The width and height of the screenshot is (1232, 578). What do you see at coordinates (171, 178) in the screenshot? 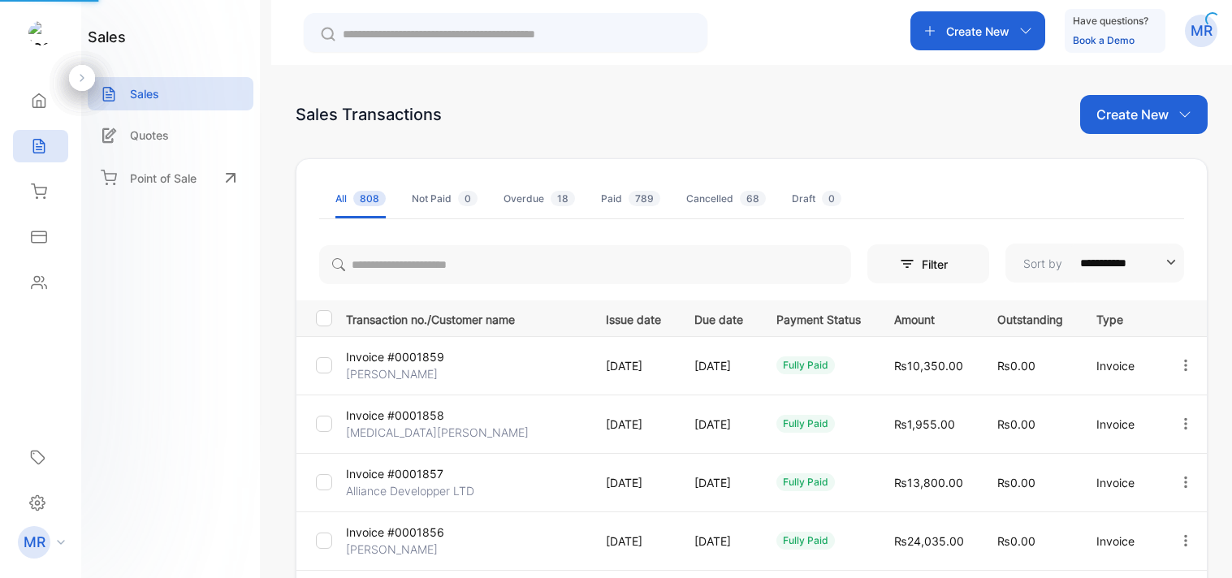
I see `a: Point of Sale` at bounding box center [171, 178].